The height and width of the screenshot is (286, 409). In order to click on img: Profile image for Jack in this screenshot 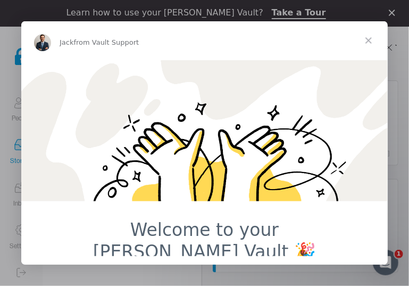, I will do `click(43, 43)`.